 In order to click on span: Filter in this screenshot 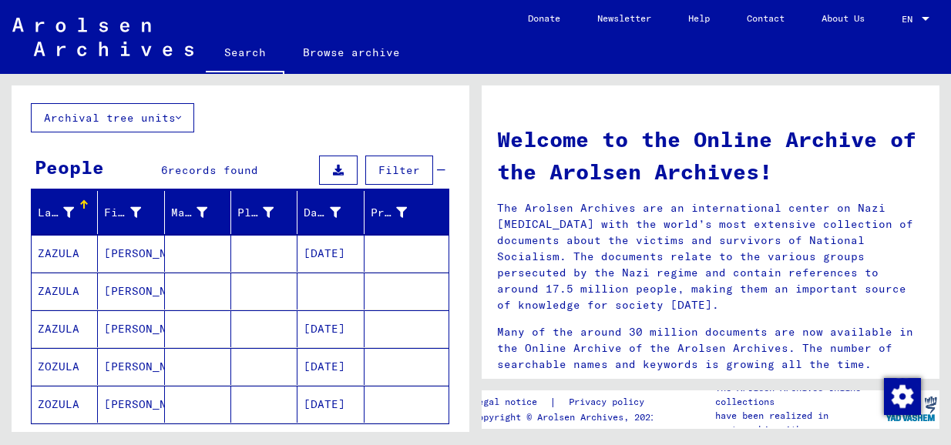, I will do `click(399, 170)`.